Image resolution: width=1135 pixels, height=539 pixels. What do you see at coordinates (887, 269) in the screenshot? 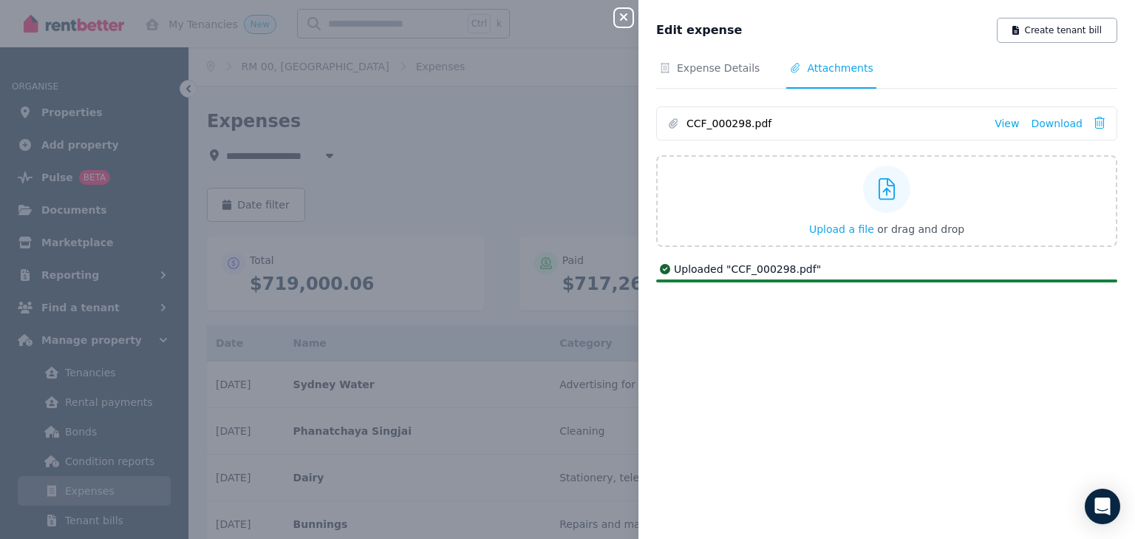
I see `div: Uploaded " CCF_000298.pdf "` at bounding box center [887, 269].